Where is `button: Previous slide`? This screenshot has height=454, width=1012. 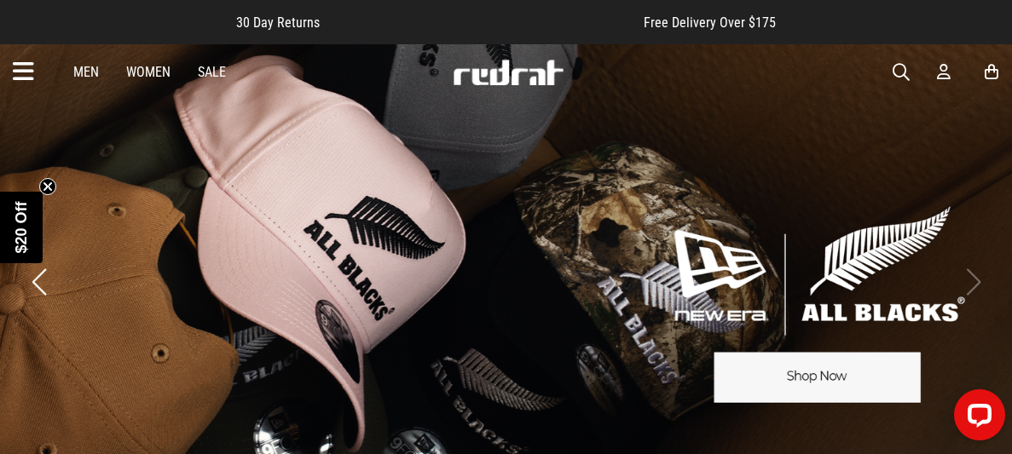
button: Previous slide is located at coordinates (38, 282).